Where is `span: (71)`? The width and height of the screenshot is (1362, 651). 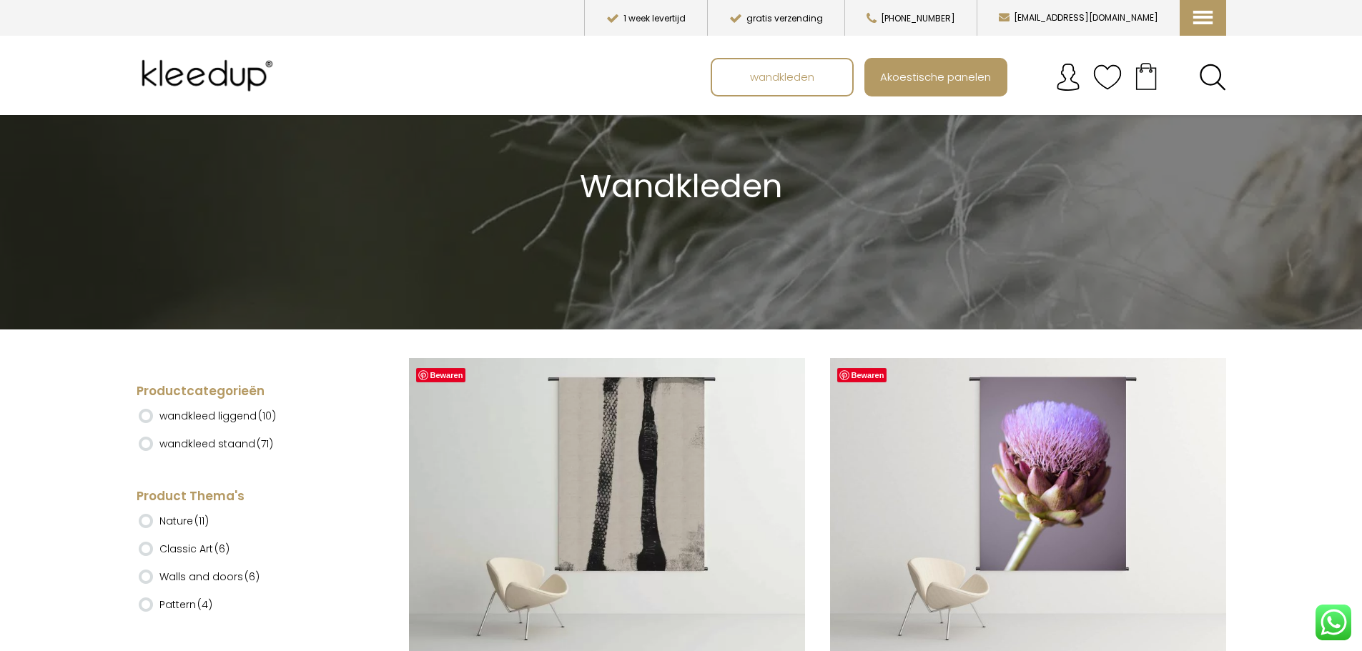 span: (71) is located at coordinates (265, 444).